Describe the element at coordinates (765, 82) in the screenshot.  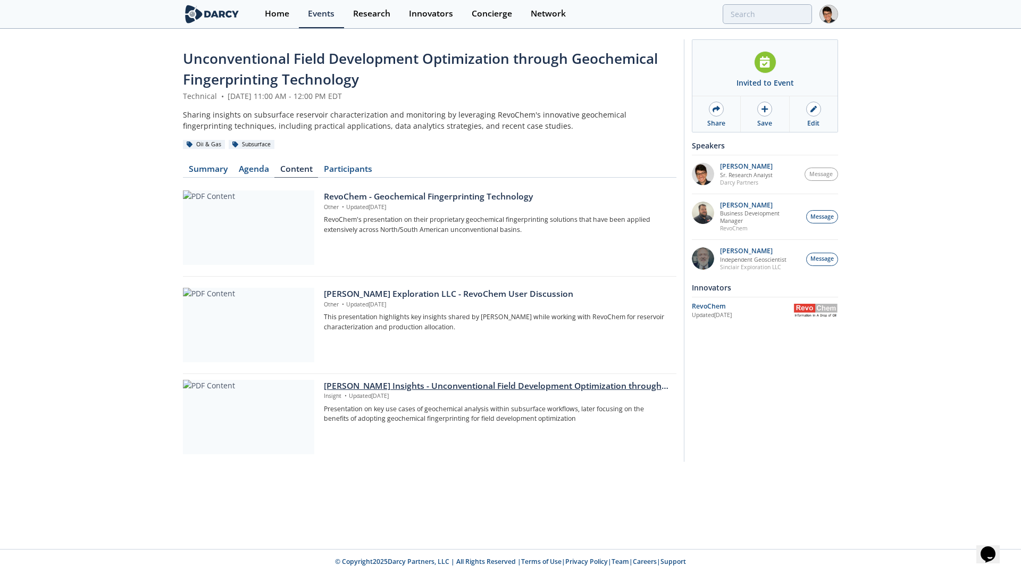
I see `div: Invited to Event` at that location.